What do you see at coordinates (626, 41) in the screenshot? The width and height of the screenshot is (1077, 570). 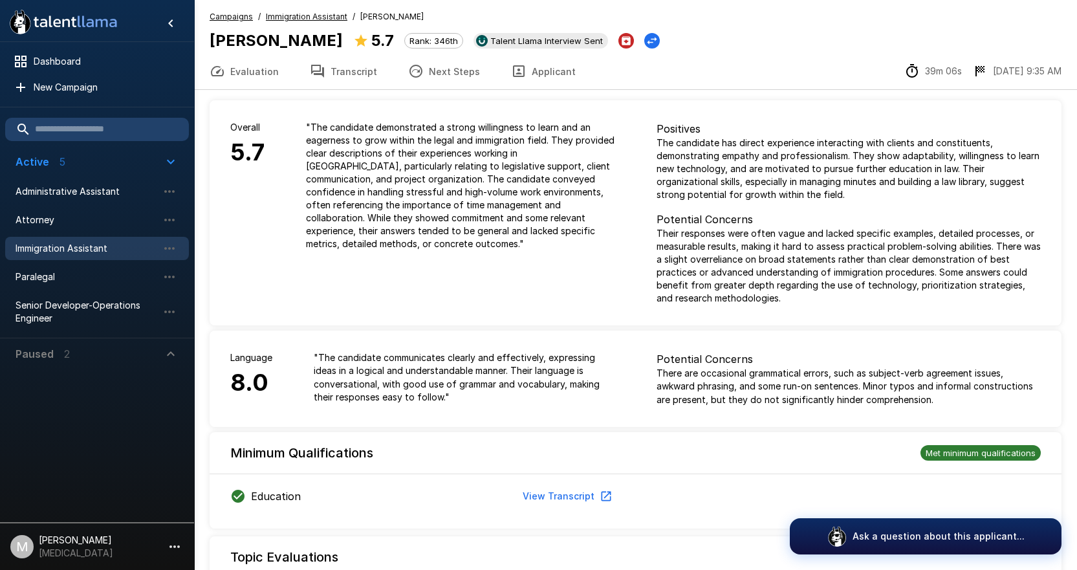 I see `button: Archive Applicant` at bounding box center [626, 41].